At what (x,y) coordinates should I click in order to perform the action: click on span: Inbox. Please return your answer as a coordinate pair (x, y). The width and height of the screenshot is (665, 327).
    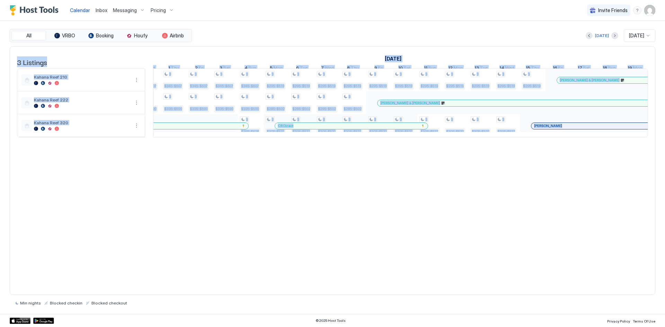
    Looking at the image, I should click on (102, 10).